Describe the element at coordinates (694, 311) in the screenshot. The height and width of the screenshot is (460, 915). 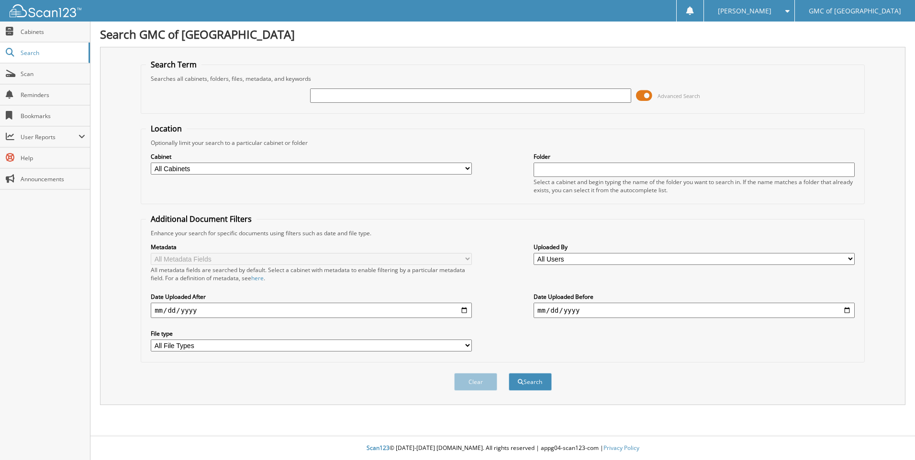
I see `input: end` at that location.